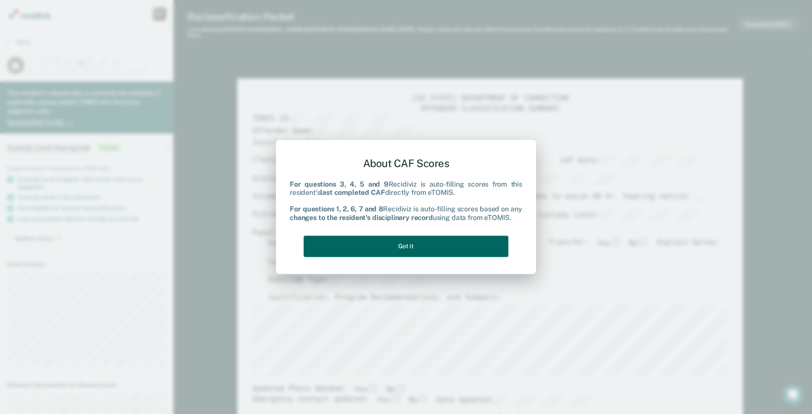 This screenshot has width=812, height=414. What do you see at coordinates (406, 163) in the screenshot?
I see `div: About CAF Scores` at bounding box center [406, 163].